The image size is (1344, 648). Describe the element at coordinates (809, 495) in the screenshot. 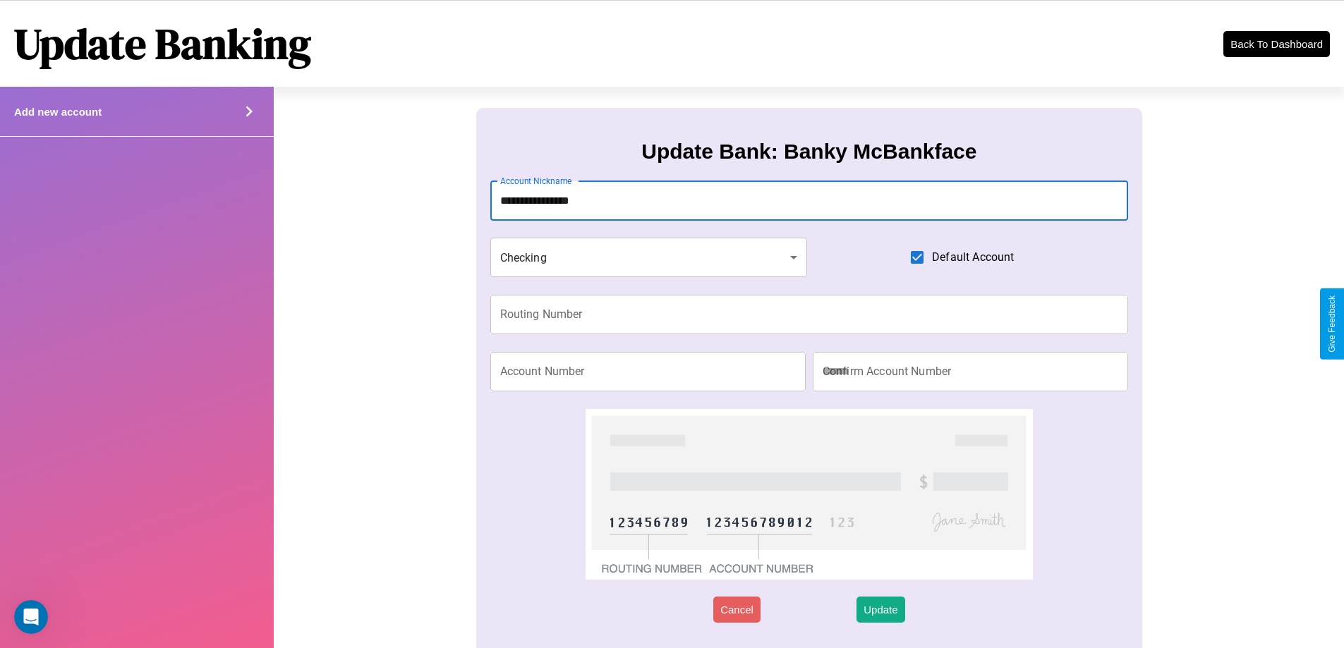

I see `img: check` at that location.